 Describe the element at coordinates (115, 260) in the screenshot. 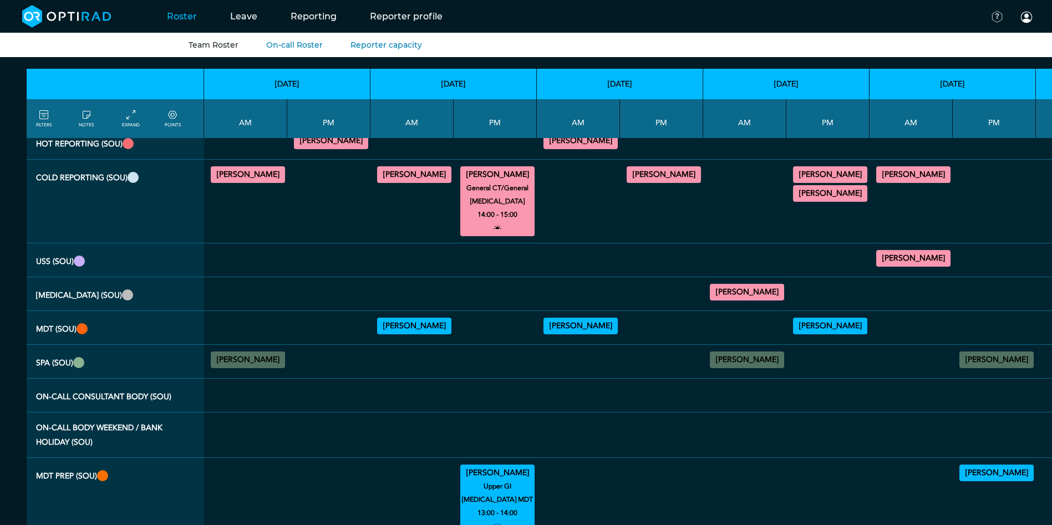

I see `th: USS (SOU)` at that location.